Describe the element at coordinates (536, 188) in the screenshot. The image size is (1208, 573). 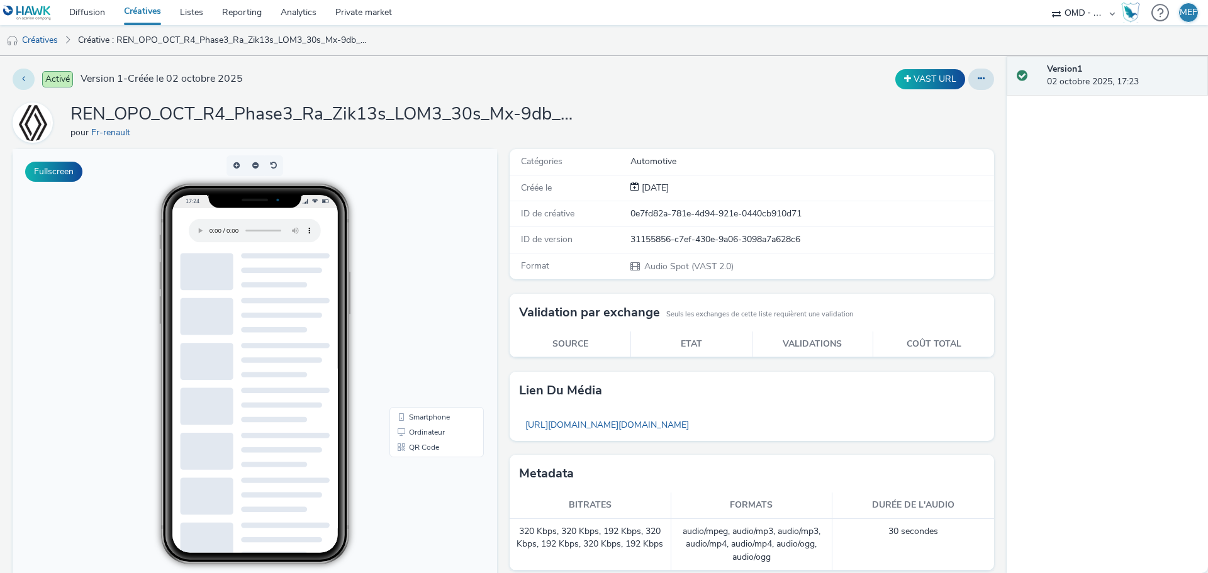
I see `span: Créée le` at that location.